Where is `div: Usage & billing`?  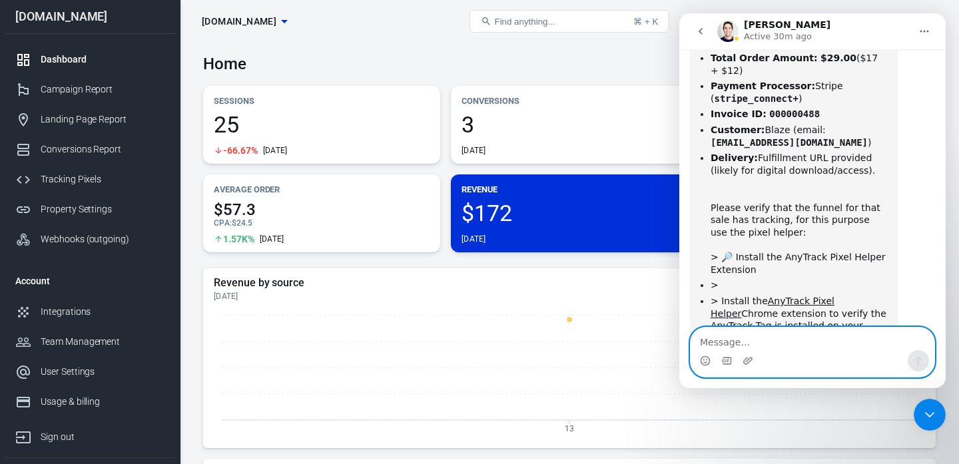 div: Usage & billing is located at coordinates (103, 402).